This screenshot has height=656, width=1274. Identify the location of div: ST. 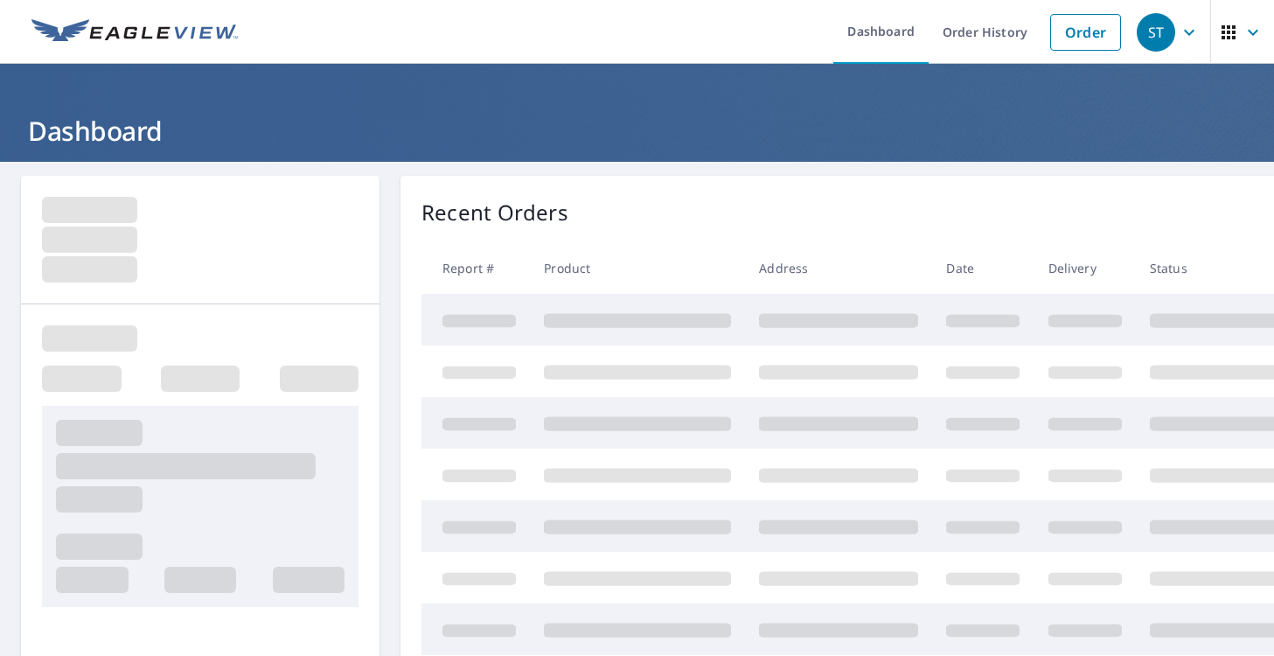
(1156, 32).